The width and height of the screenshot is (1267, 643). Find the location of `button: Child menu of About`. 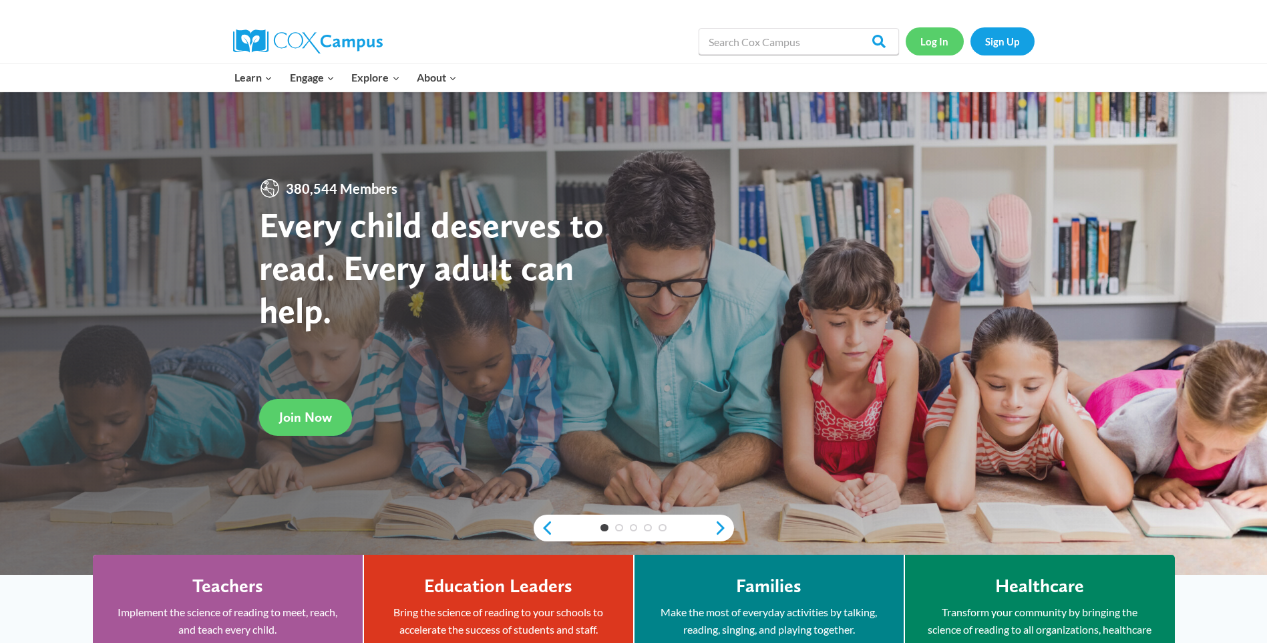

button: Child menu of About is located at coordinates (437, 77).